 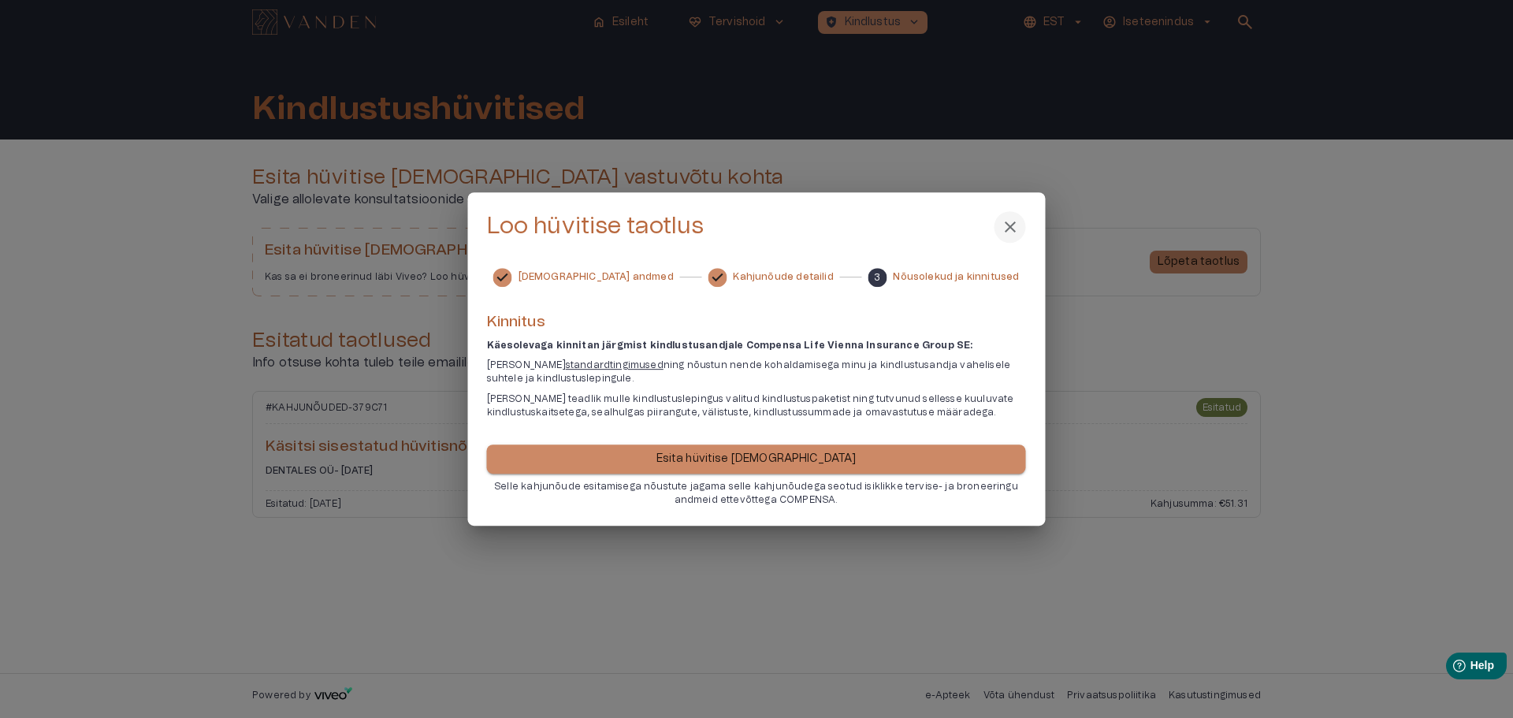 What do you see at coordinates (783, 277) in the screenshot?
I see `span: Kahjunõude detailid` at bounding box center [783, 277].